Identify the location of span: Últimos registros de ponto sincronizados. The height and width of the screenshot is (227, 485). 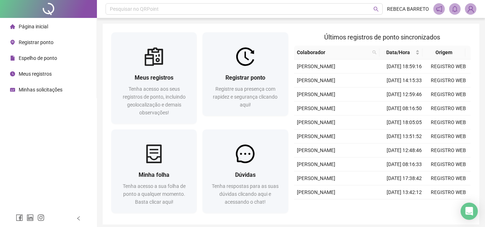
(382, 37).